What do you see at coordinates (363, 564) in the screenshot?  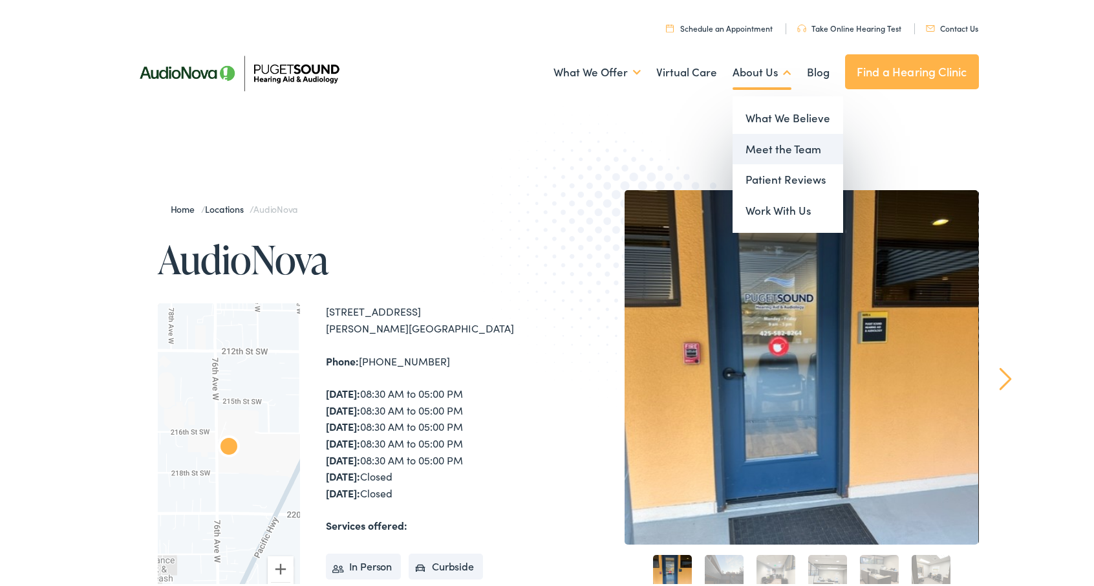 I see `li: In Person` at bounding box center [363, 564].